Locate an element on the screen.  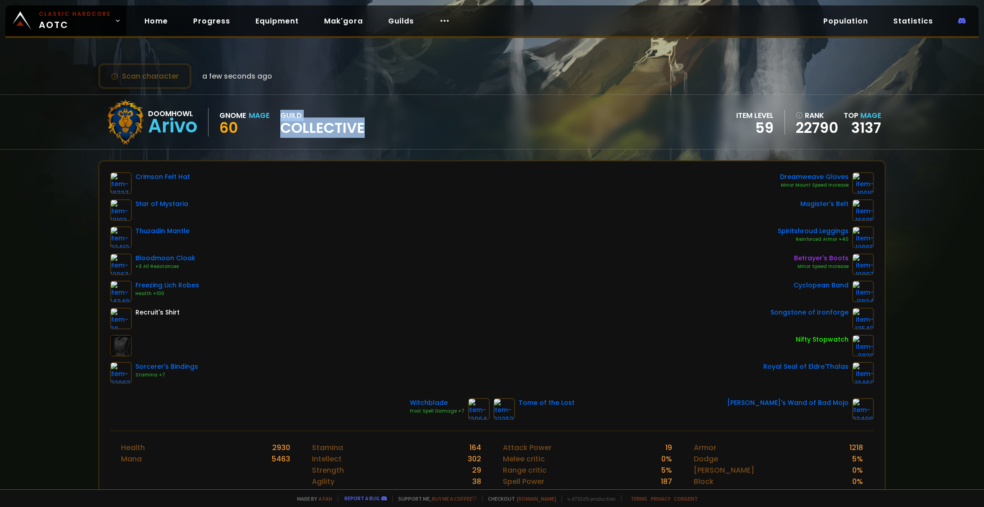
img: item-14340 is located at coordinates (121, 291).